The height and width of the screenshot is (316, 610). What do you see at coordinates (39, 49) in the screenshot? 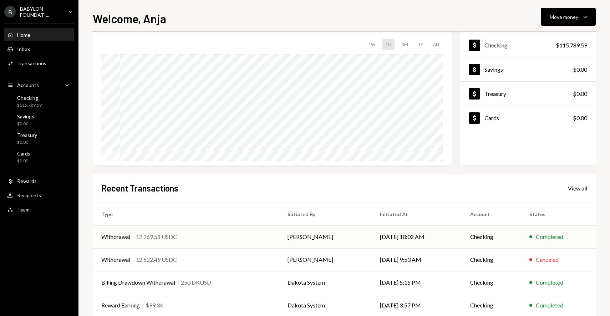
I see `a: Inbox` at bounding box center [39, 49].